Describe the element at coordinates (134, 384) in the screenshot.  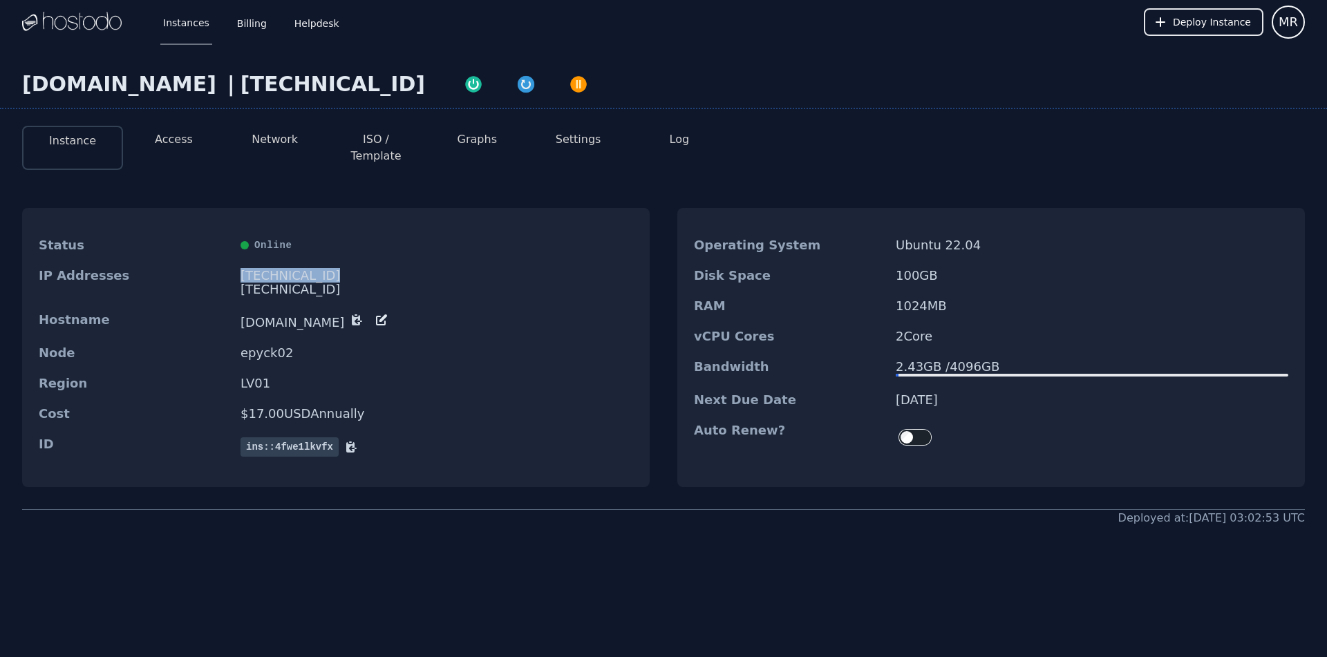
I see `dt: Region` at that location.